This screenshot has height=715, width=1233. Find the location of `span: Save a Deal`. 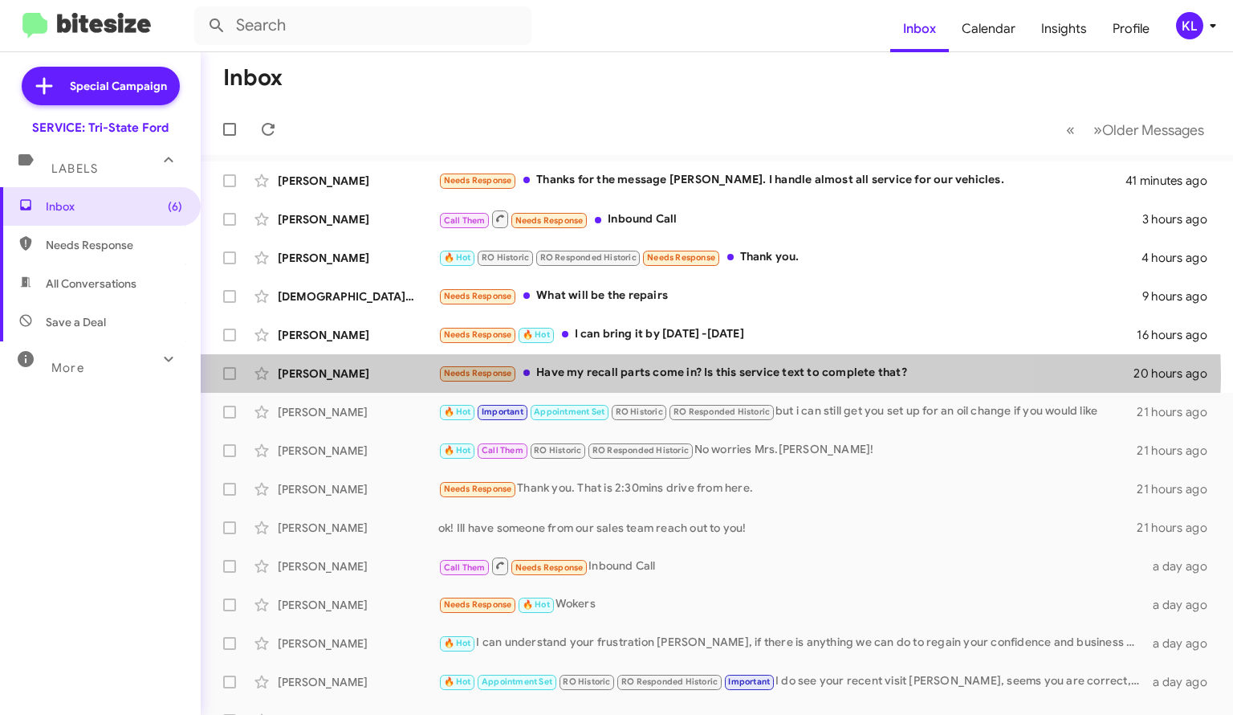

span: Save a Deal is located at coordinates (75, 322).